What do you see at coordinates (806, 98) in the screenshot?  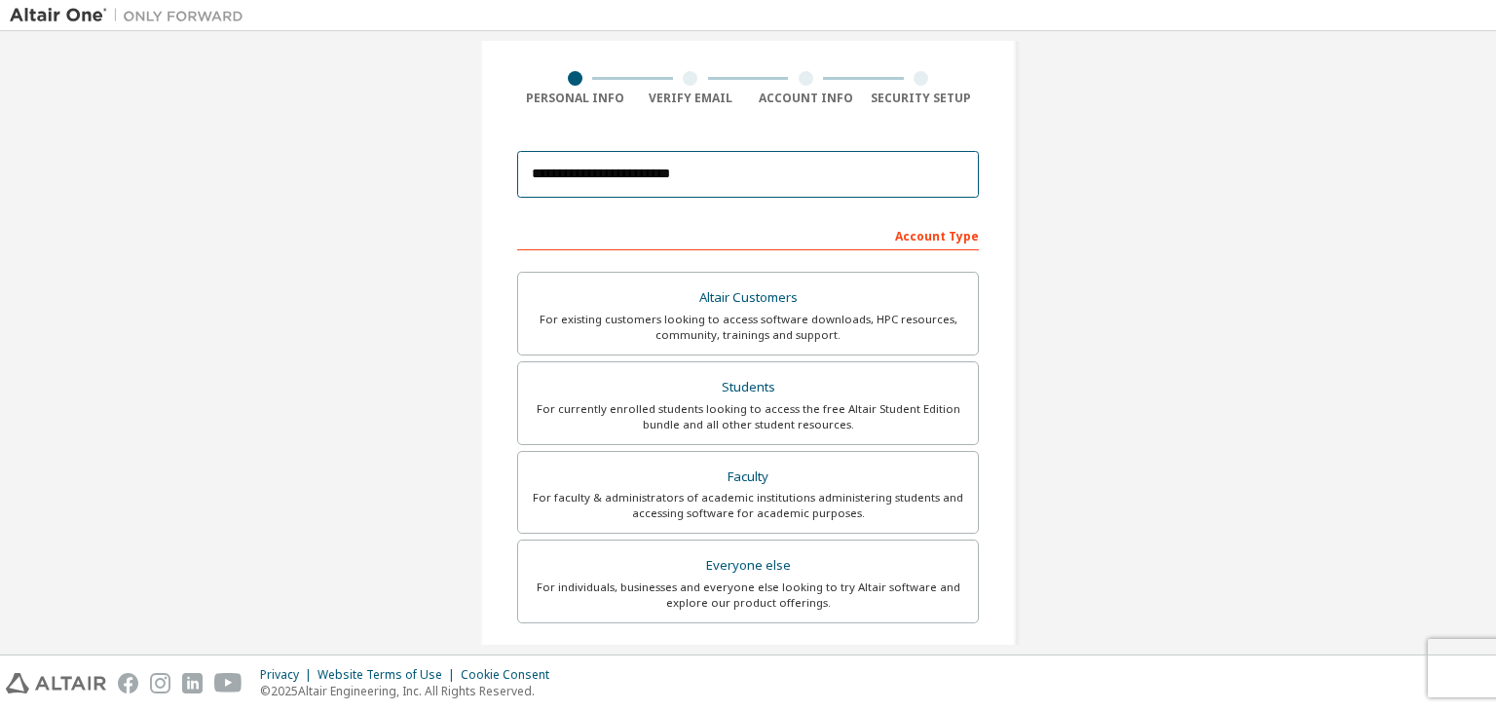 I see `div: Account Info` at bounding box center [806, 98].